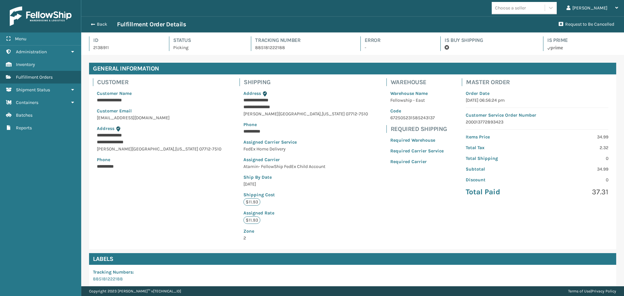  What do you see at coordinates (305, 177) in the screenshot?
I see `p: Ship By Date` at bounding box center [305, 177].